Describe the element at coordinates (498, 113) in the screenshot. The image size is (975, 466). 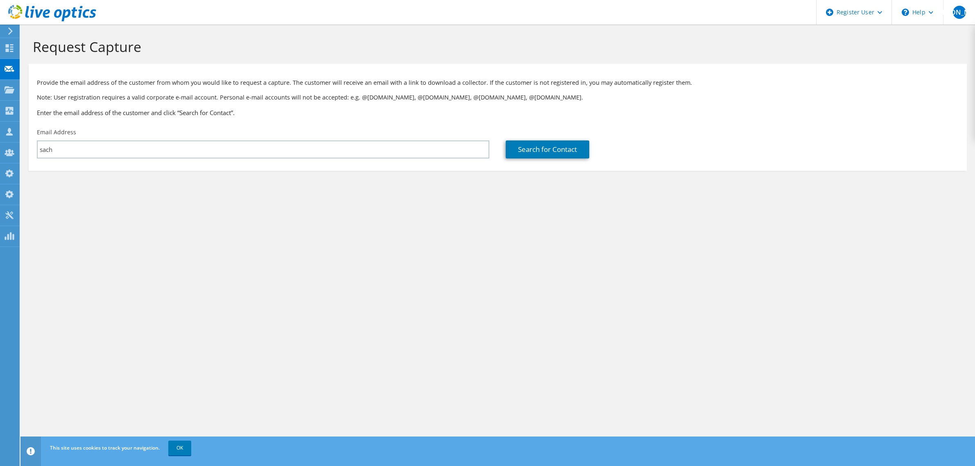
I see `h3: Enter the email address of the customer and click “Search for Contact”.` at that location.